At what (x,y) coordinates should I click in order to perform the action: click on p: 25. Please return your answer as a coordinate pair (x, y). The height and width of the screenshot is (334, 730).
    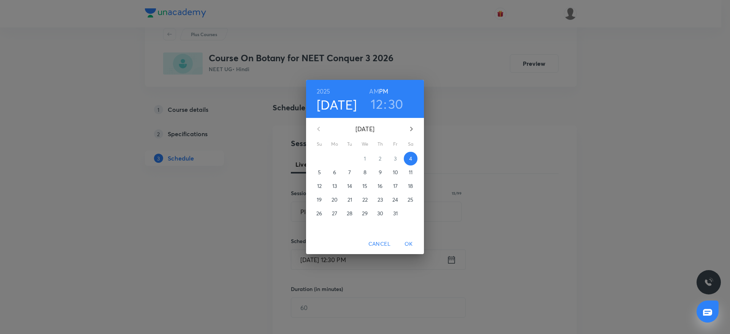
    Looking at the image, I should click on (410, 200).